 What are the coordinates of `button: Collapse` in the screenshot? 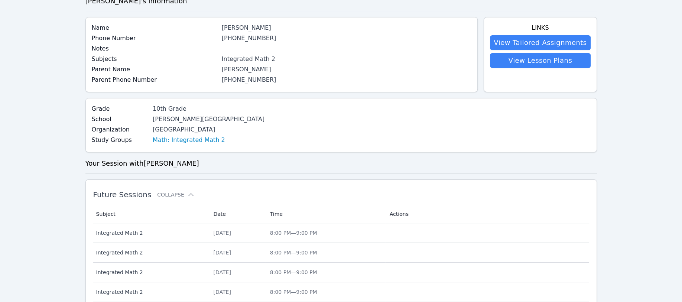 It's located at (176, 195).